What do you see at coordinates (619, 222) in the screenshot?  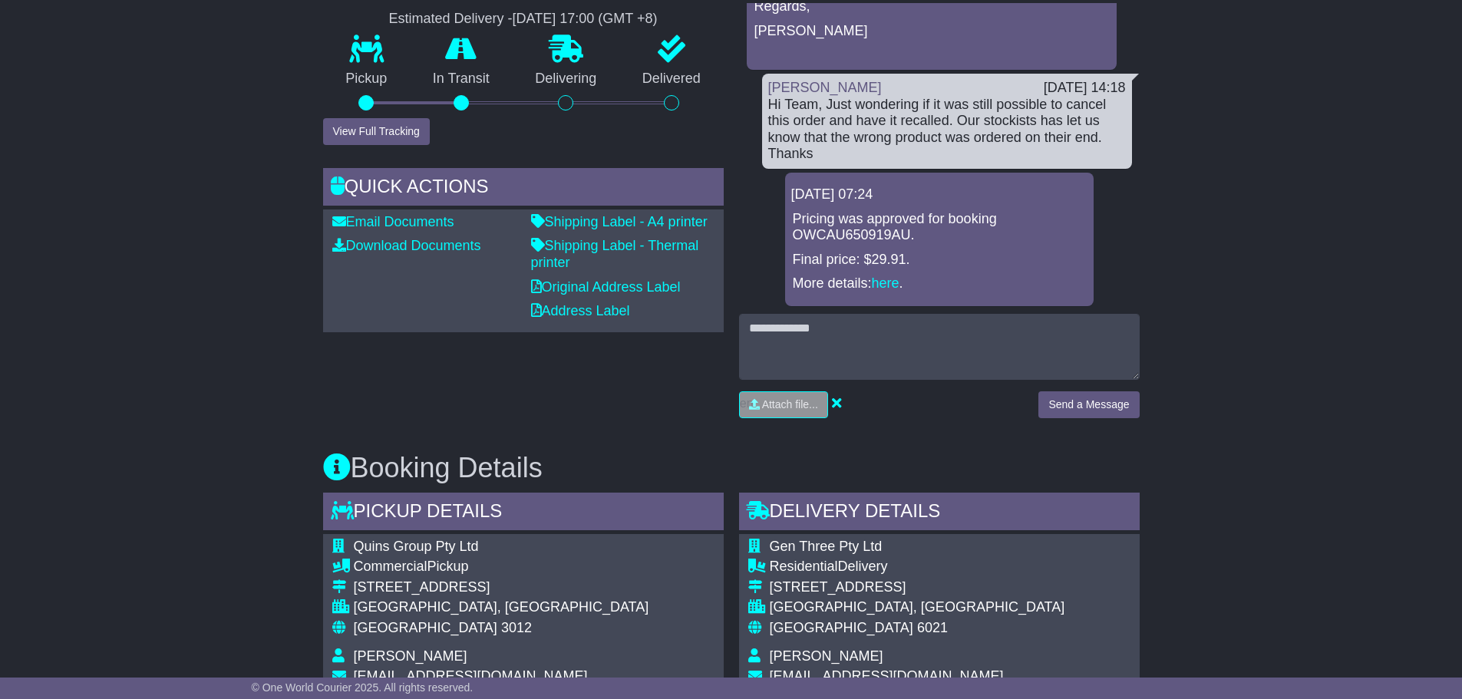 I see `a: Shipping Label - A4 printer` at bounding box center [619, 222].